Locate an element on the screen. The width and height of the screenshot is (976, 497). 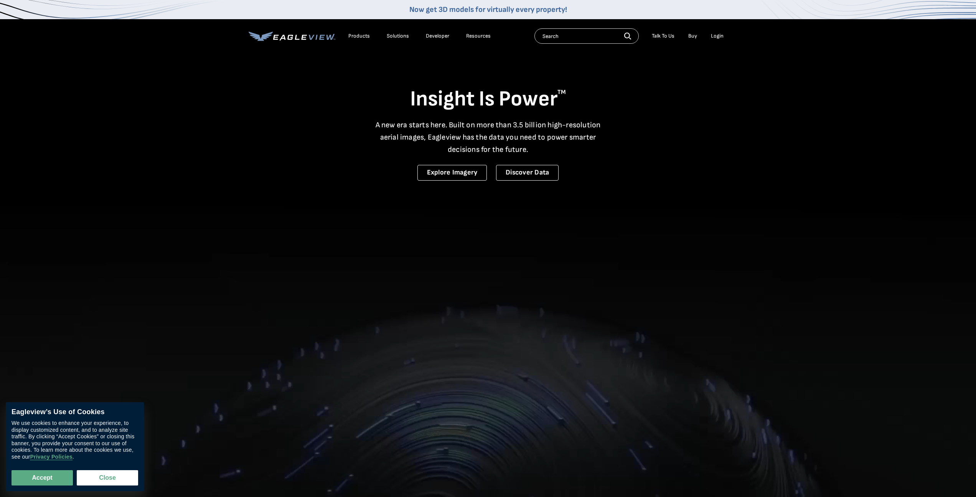
a: Developer is located at coordinates (438, 36).